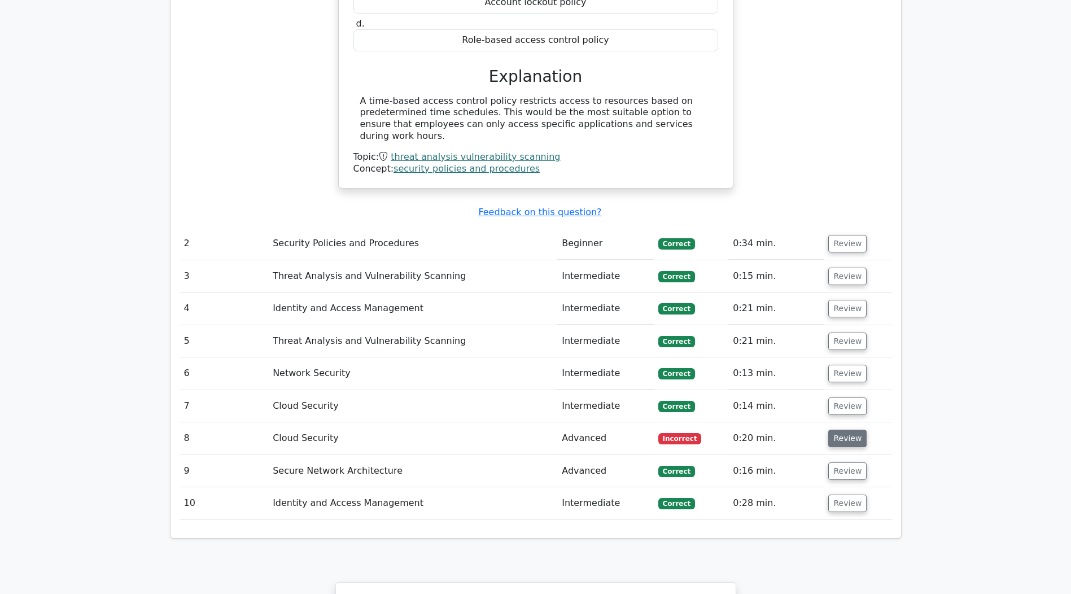  I want to click on td: 0:13 min., so click(776, 373).